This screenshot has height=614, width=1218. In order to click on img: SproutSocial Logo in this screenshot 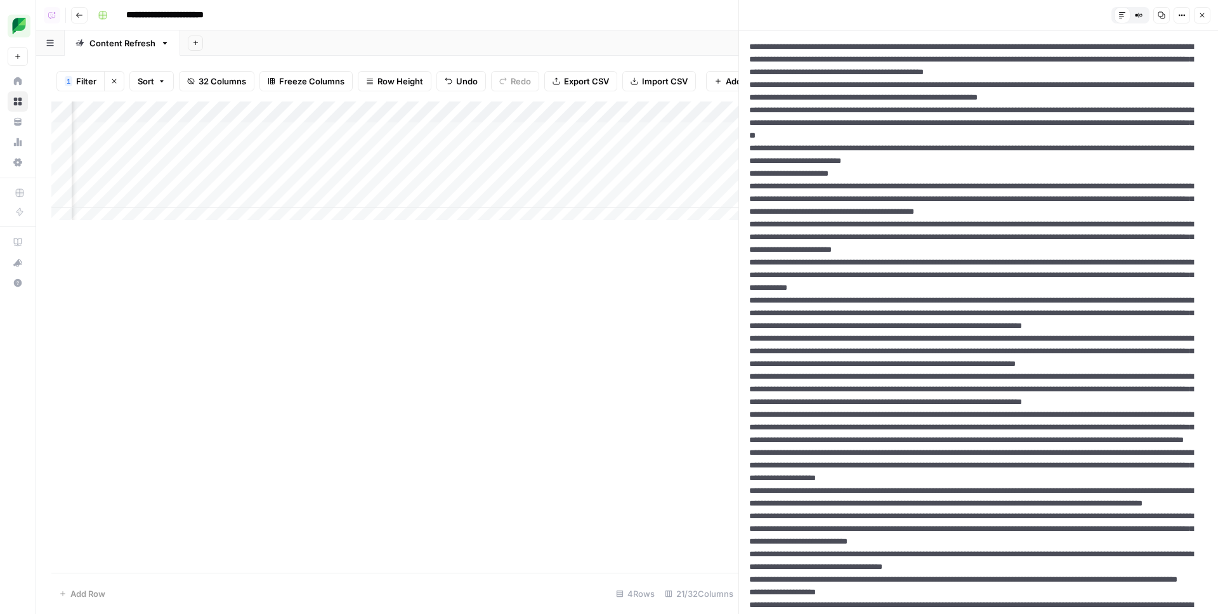, I will do `click(19, 26)`.